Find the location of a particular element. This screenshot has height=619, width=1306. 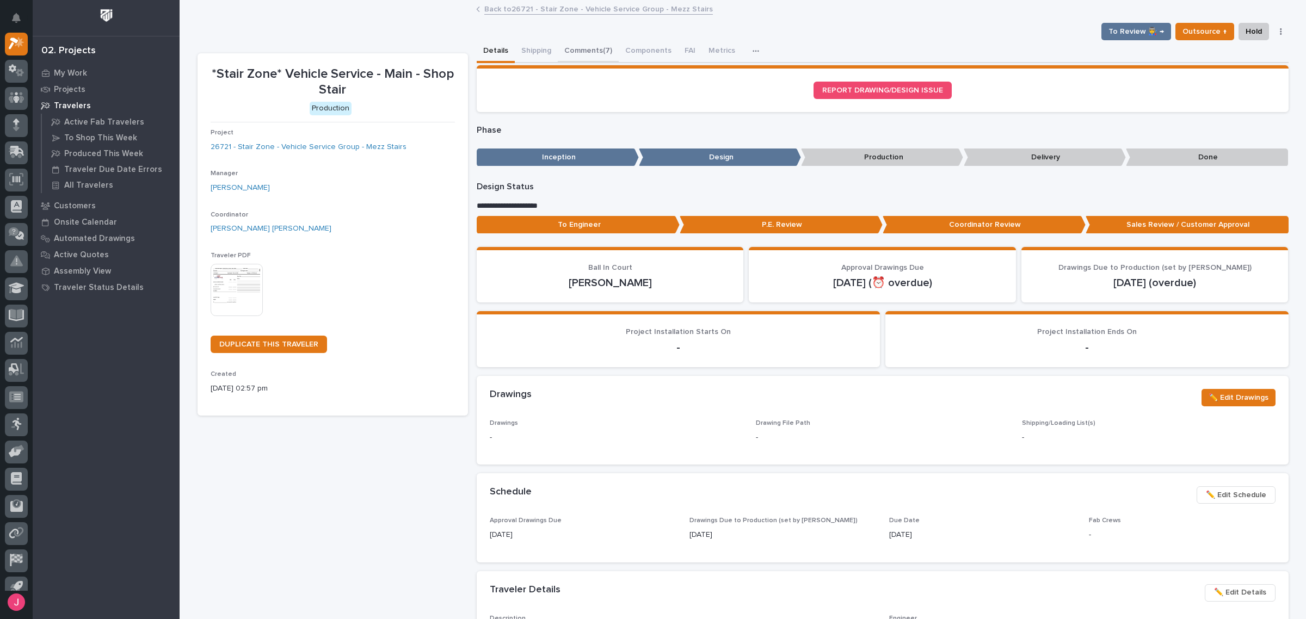

p: P.E. Review is located at coordinates (781, 225).